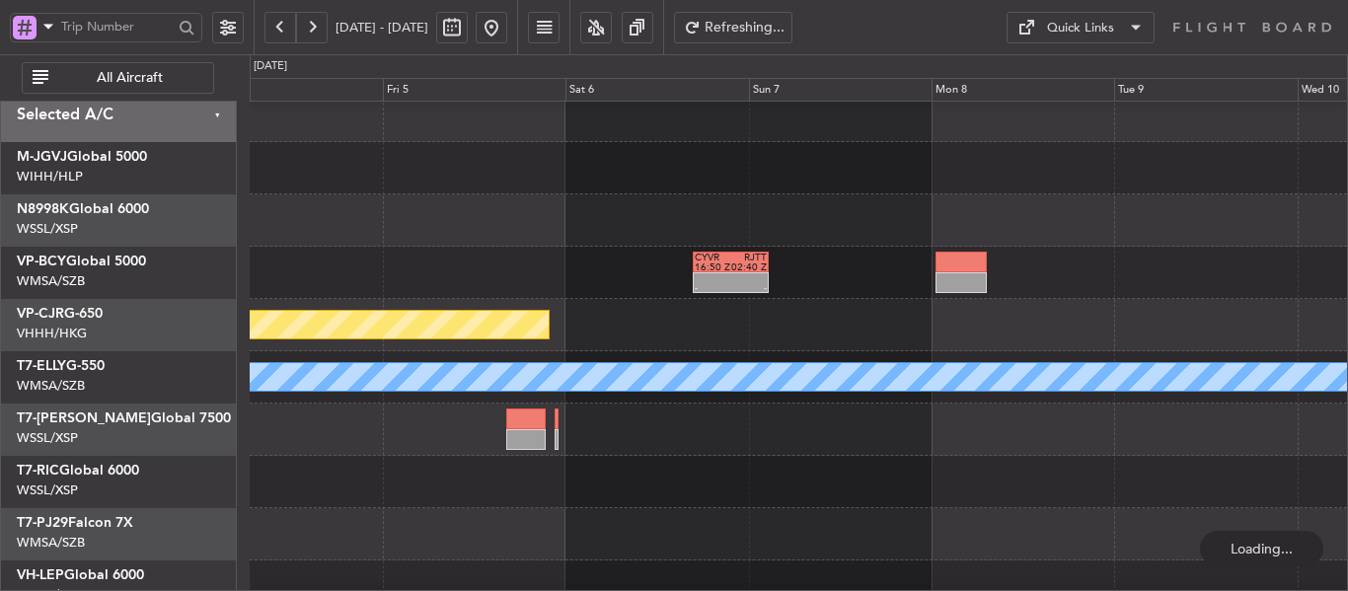 Image resolution: width=1348 pixels, height=591 pixels. What do you see at coordinates (117, 78) in the screenshot?
I see `button: All Aircraft` at bounding box center [117, 78].